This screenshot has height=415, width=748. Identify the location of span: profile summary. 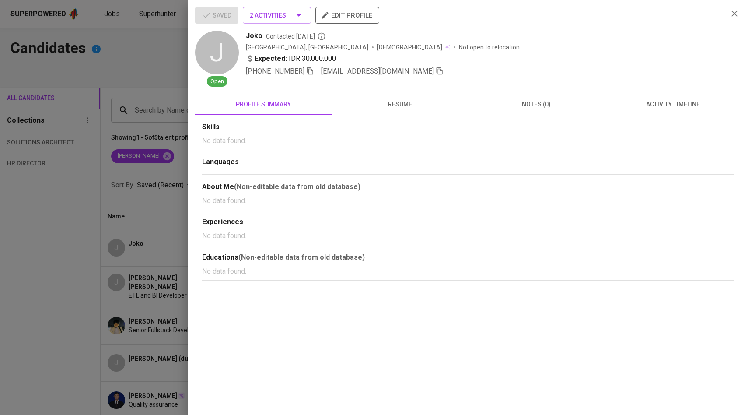
(263, 104).